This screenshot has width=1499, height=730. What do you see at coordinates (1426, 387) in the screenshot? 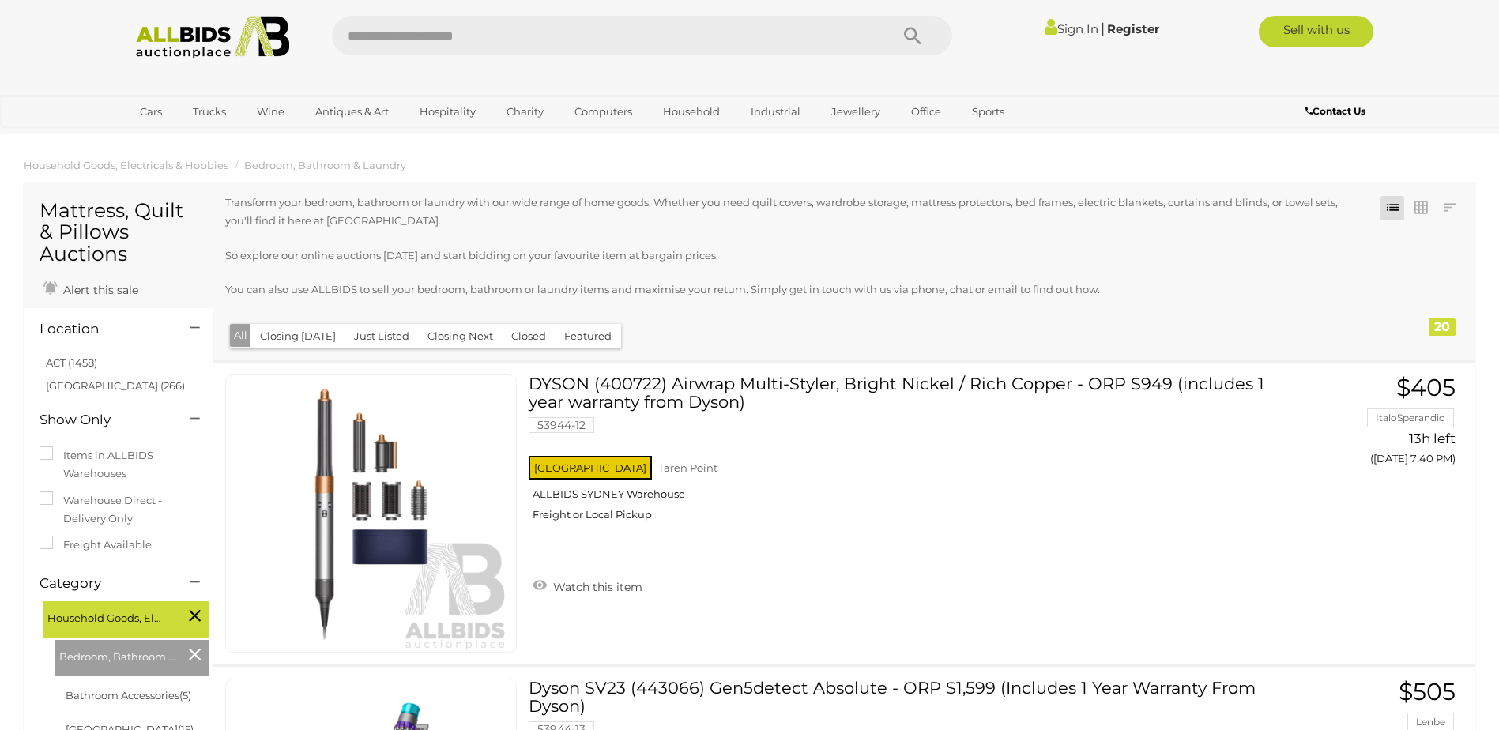
I see `span: $405` at bounding box center [1426, 387].